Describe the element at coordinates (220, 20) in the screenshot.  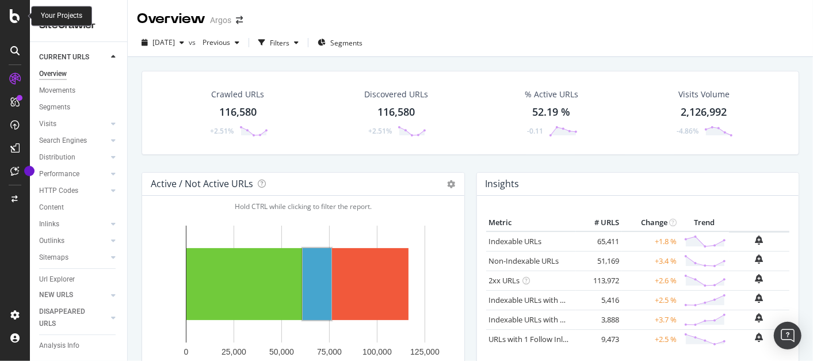
I see `div: Argos` at that location.